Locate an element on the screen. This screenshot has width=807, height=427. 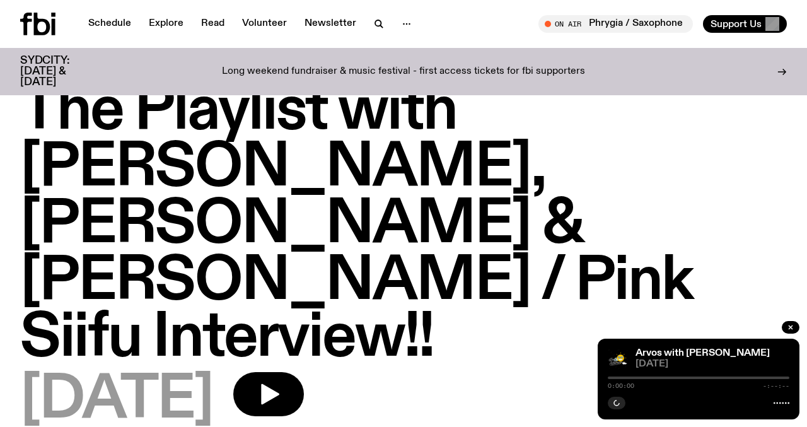
span: Support Us is located at coordinates (736, 24).